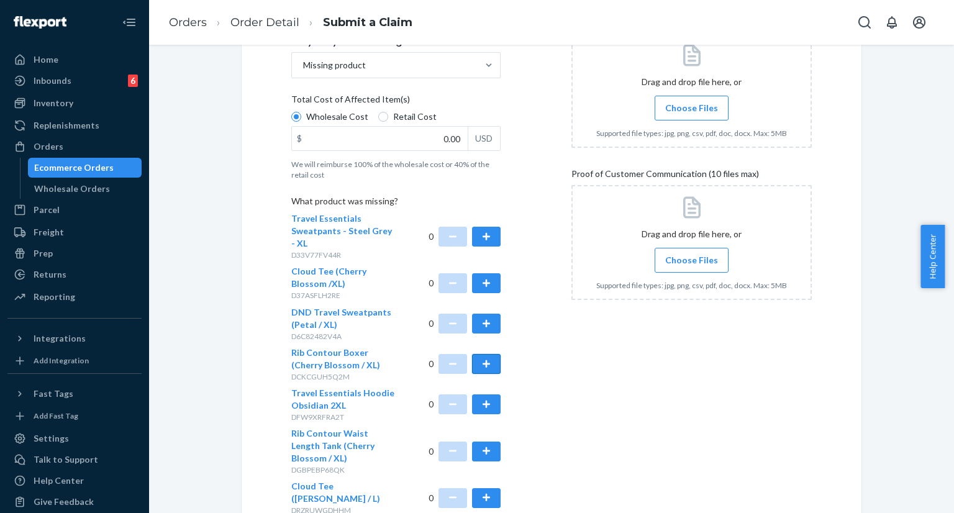  I want to click on a: Add Integration, so click(75, 361).